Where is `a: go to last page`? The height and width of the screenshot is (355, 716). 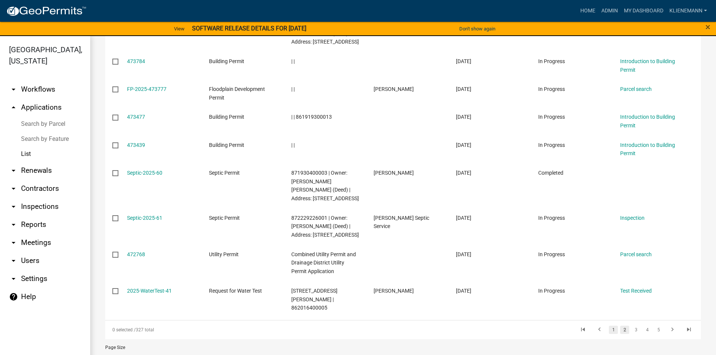
a: go to last page is located at coordinates (688, 330).